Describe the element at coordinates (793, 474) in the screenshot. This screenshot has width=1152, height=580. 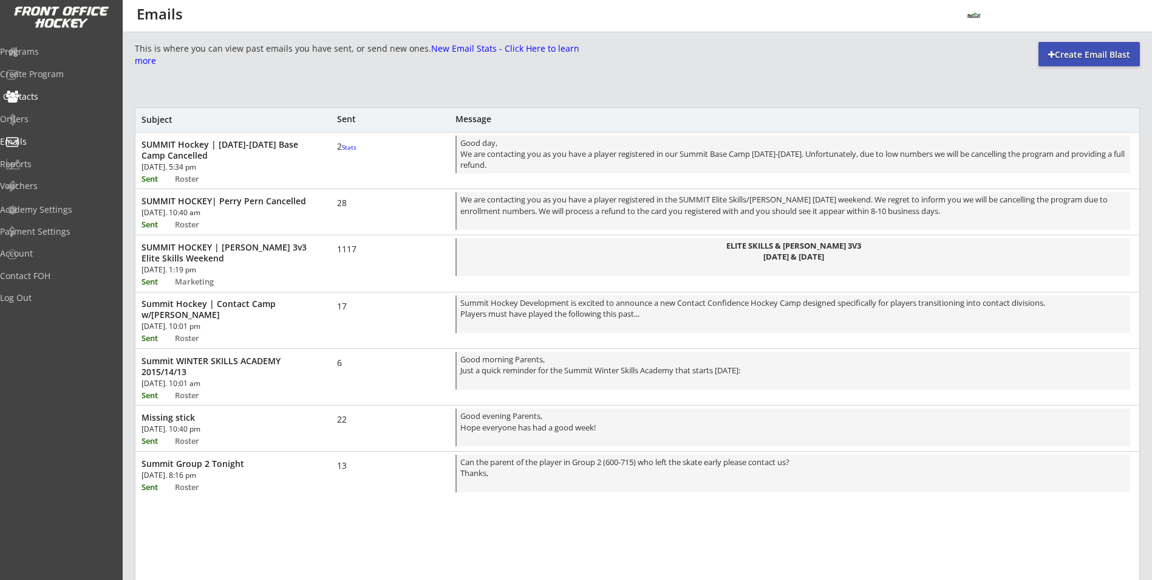
I see `div: Can the parent of the player in Group 2 (600-715) who left the skate early please contact us? Tha...` at that location.